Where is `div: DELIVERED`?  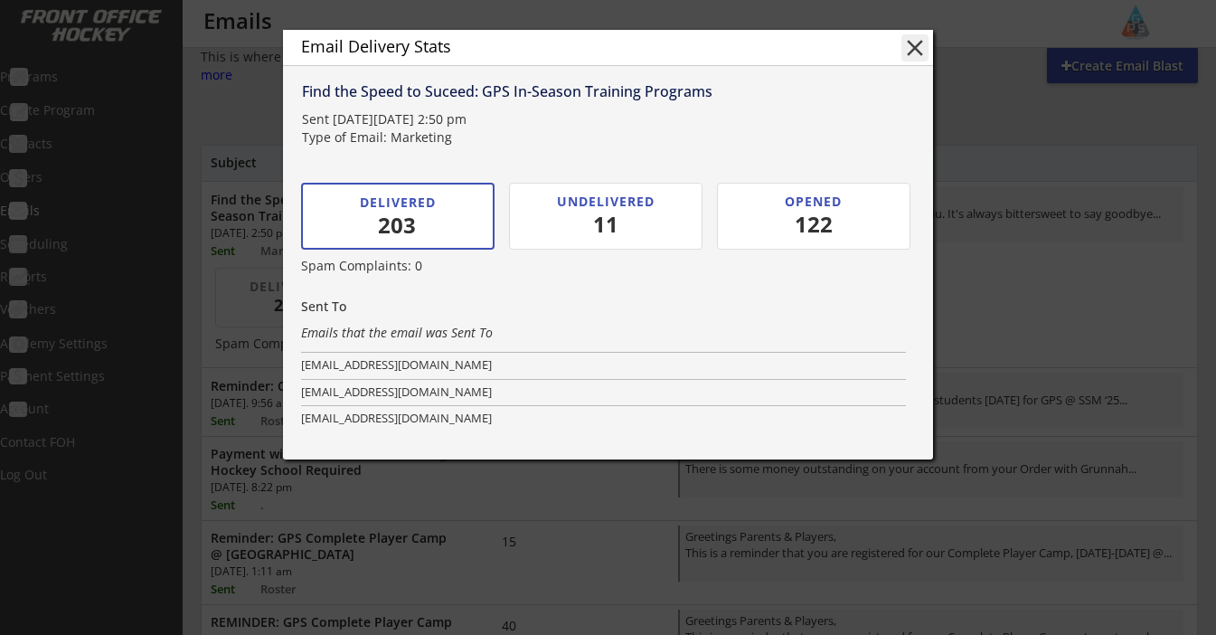 div: DELIVERED is located at coordinates (397, 203).